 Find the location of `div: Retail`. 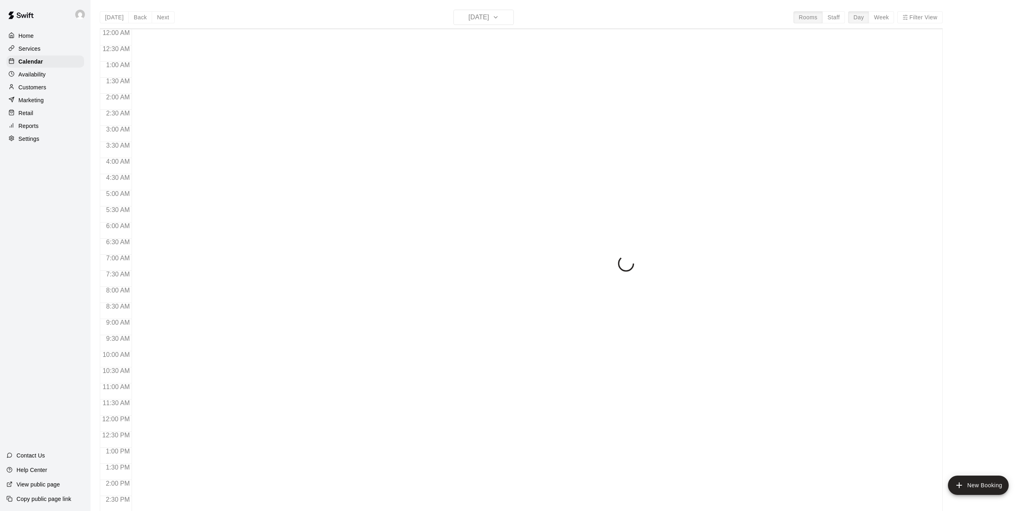

div: Retail is located at coordinates (45, 113).